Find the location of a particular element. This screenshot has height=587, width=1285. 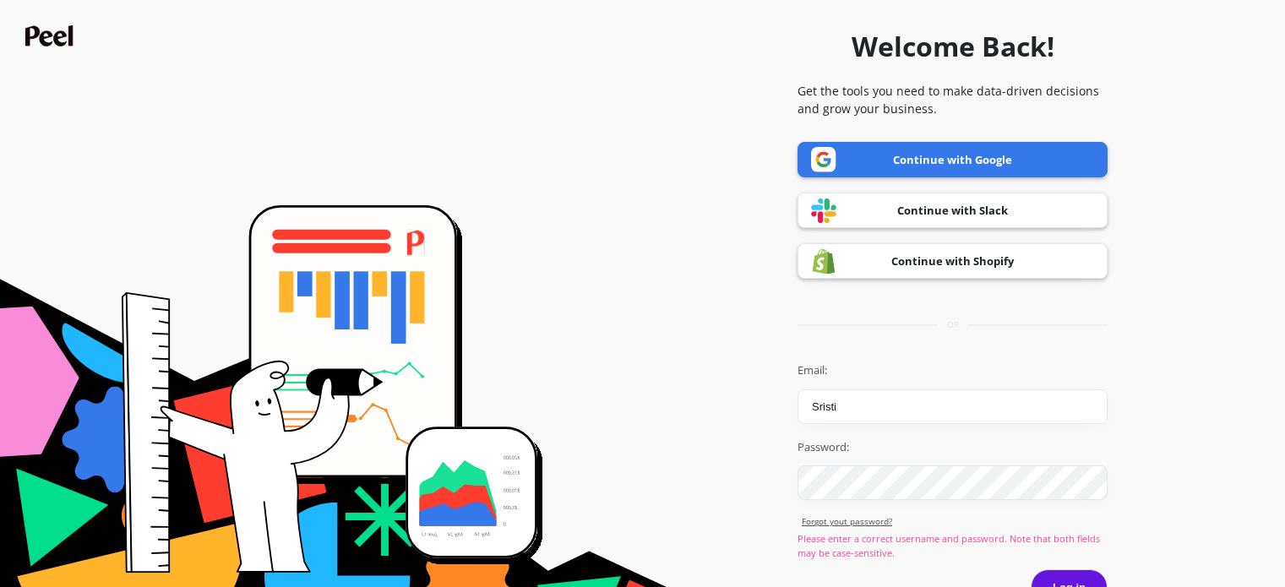

img: Shopify logo is located at coordinates (824, 261).